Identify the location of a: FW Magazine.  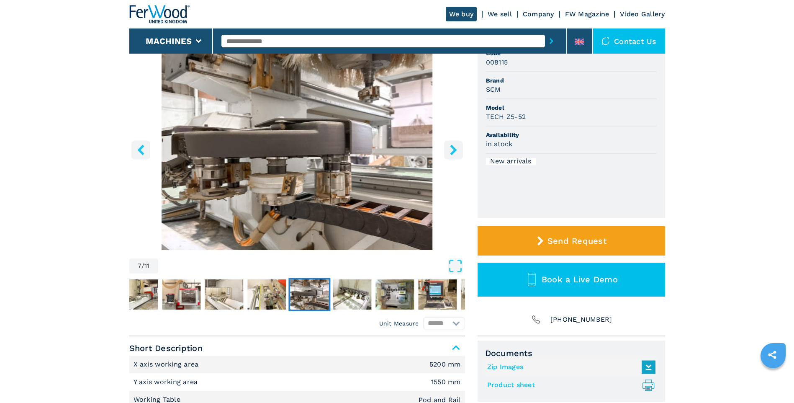
(587, 14).